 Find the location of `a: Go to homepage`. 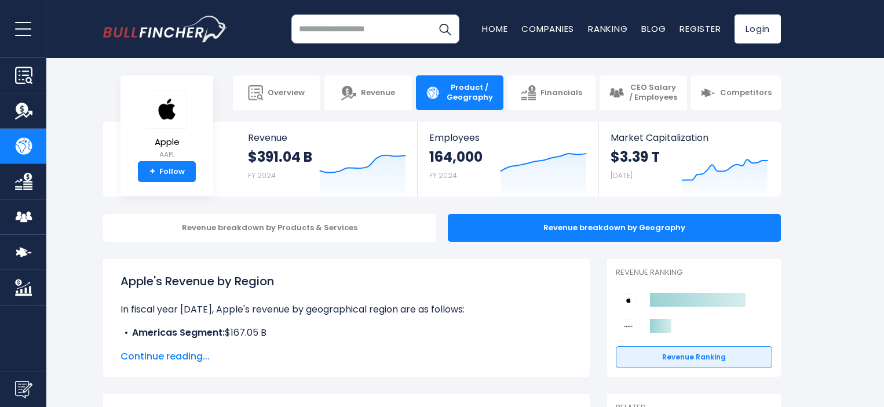

a: Go to homepage is located at coordinates (165, 29).